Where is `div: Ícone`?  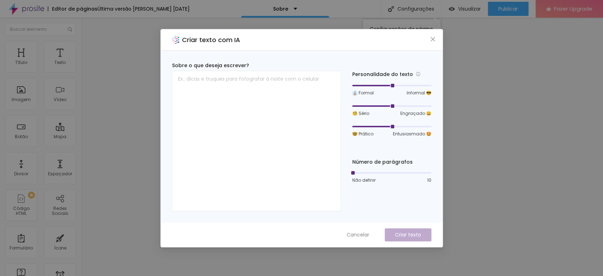
div: Ícone is located at coordinates (60, 248).